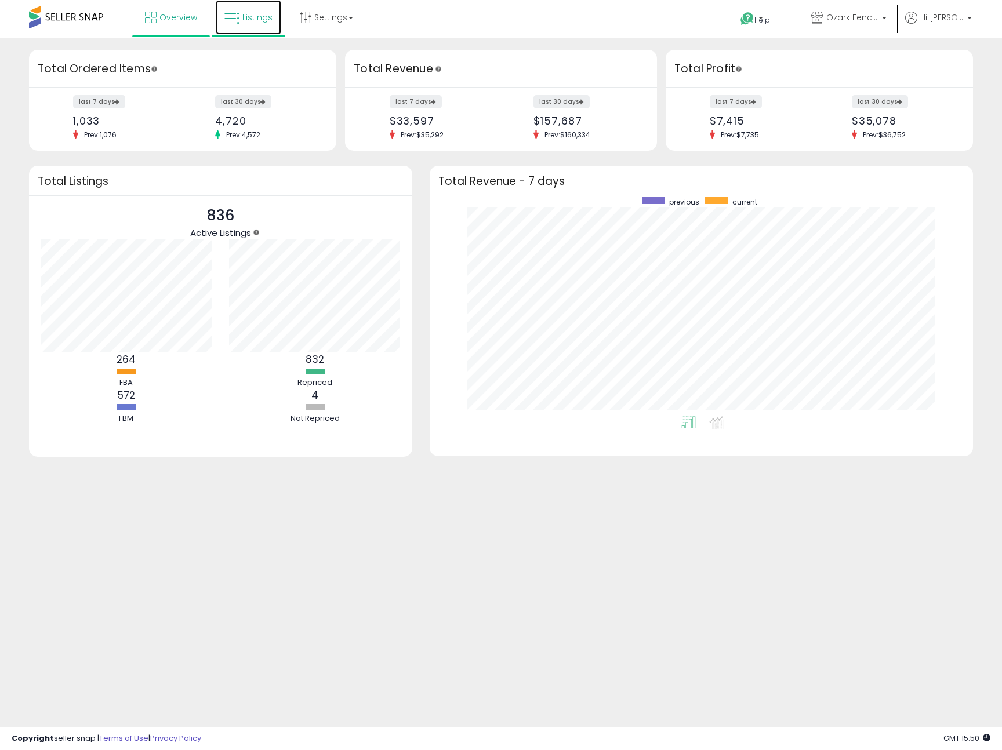 The height and width of the screenshot is (750, 1002). What do you see at coordinates (819, 69) in the screenshot?
I see `h3: Total Profit` at bounding box center [819, 69].